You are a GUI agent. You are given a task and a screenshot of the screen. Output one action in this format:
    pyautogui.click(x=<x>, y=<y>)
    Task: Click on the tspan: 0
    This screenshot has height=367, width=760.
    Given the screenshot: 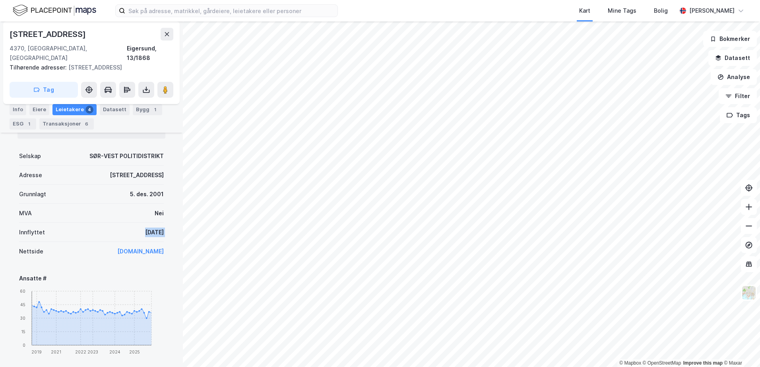 What is the action you would take?
    pyautogui.click(x=24, y=345)
    